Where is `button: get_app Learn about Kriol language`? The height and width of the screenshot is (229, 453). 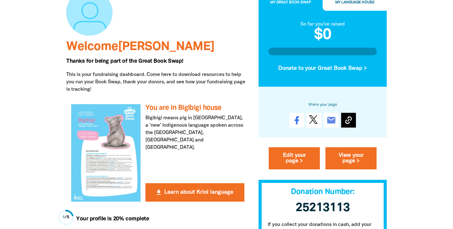 button: get_app Learn about Kriol language is located at coordinates (195, 193).